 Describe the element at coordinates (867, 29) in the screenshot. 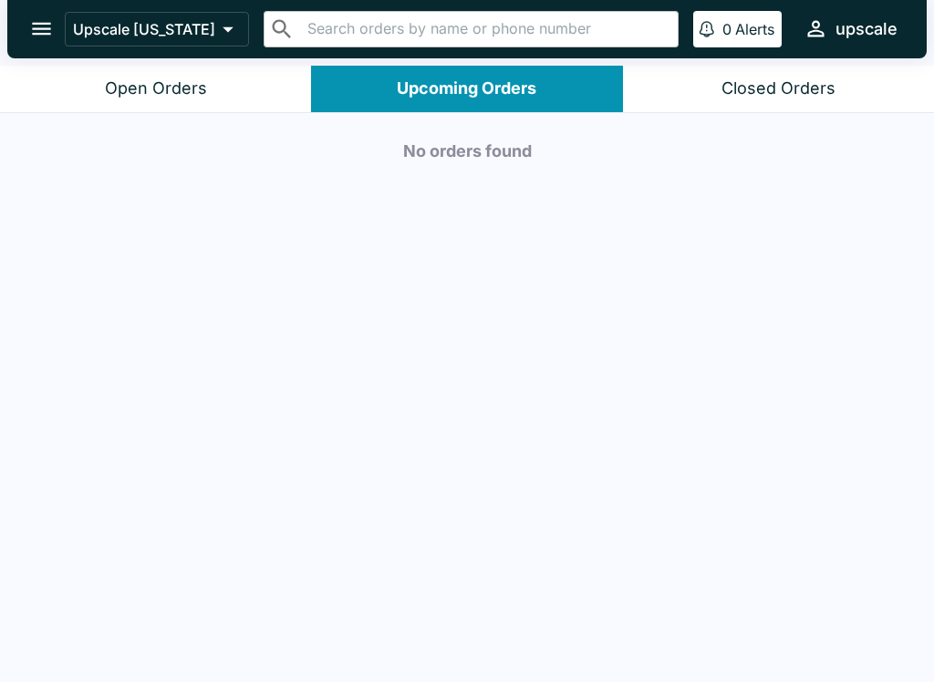

I see `div: upscale` at that location.